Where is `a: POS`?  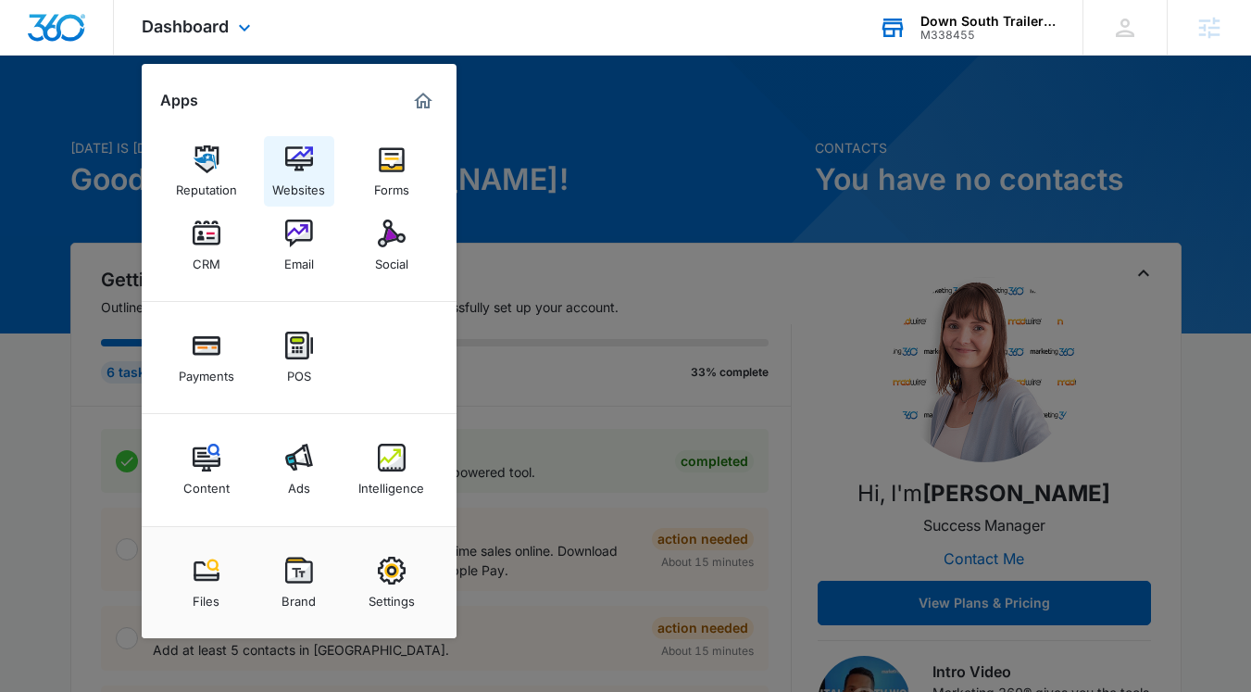
a: POS is located at coordinates (299, 357).